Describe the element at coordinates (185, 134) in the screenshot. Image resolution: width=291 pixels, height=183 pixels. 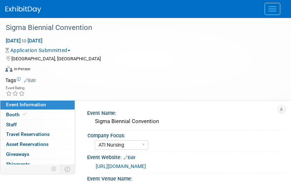
I see `div: Company Focus:` at that location.